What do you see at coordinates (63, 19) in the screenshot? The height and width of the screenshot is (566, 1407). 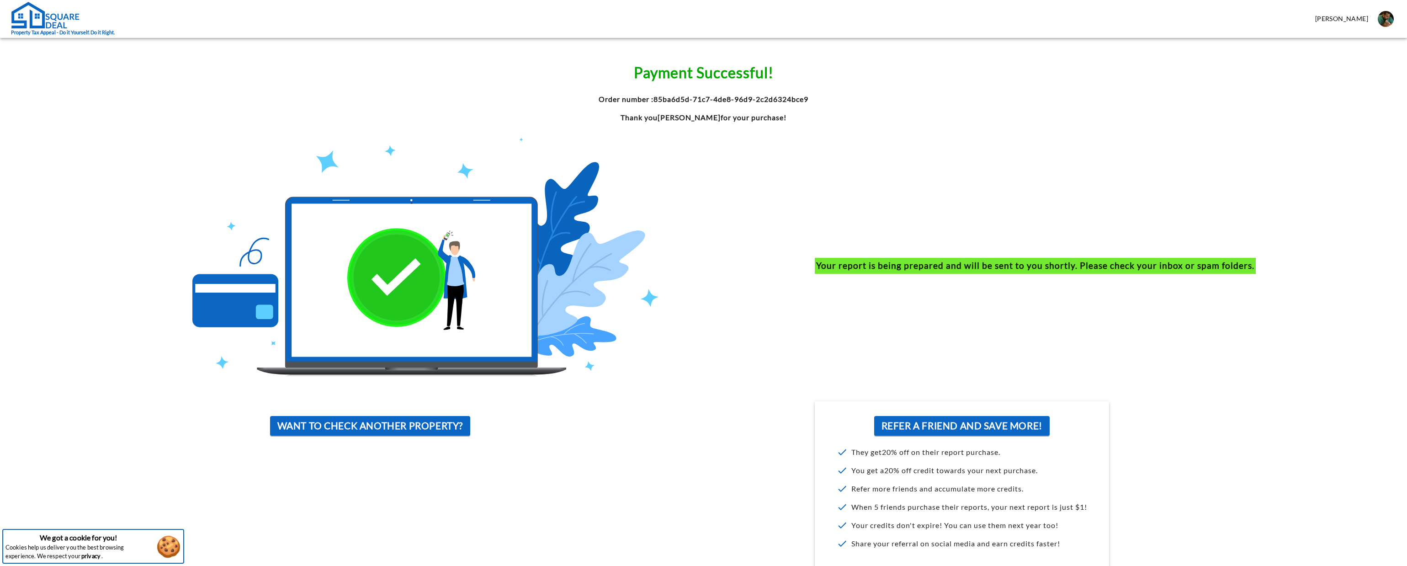 I see `a: Property Tax Appeal - Do it Yourself. Do it Right.` at bounding box center [63, 19].